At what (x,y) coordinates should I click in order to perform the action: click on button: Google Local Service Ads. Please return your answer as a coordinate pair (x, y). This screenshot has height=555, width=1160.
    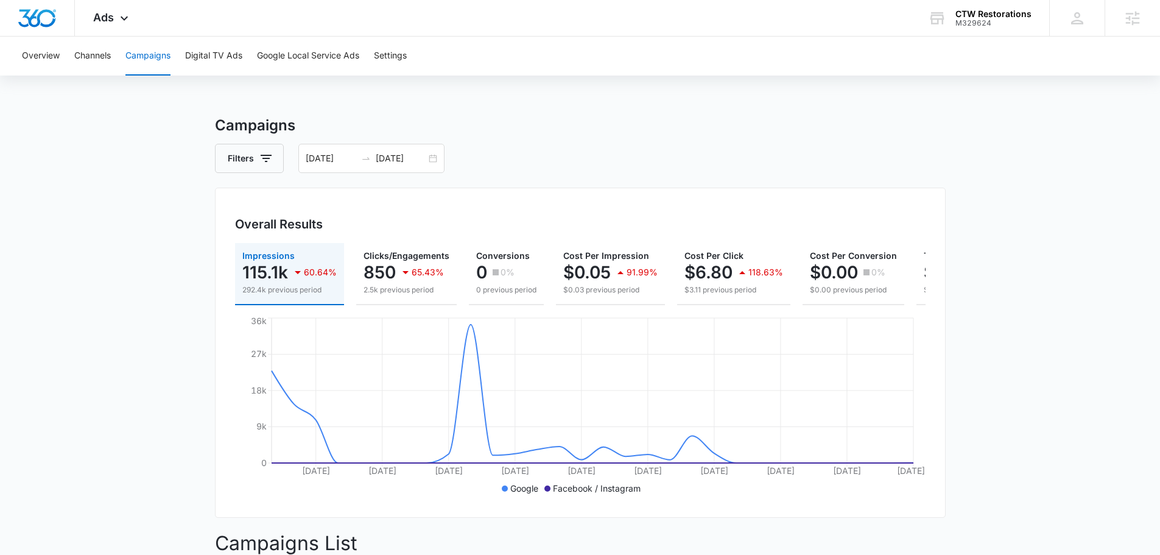
    Looking at the image, I should click on (308, 56).